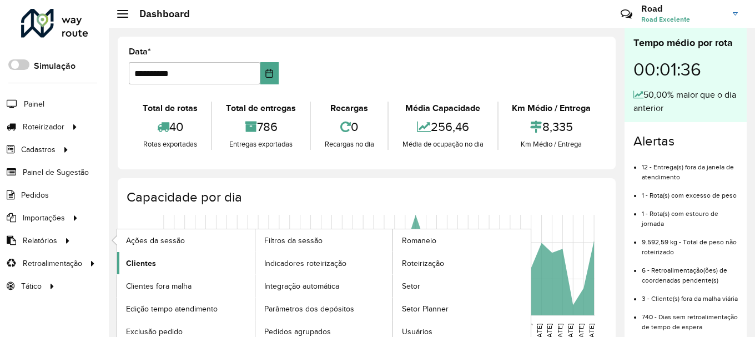 This screenshot has height=337, width=755. I want to click on div: 50,00% maior que o dia anterior, so click(686, 102).